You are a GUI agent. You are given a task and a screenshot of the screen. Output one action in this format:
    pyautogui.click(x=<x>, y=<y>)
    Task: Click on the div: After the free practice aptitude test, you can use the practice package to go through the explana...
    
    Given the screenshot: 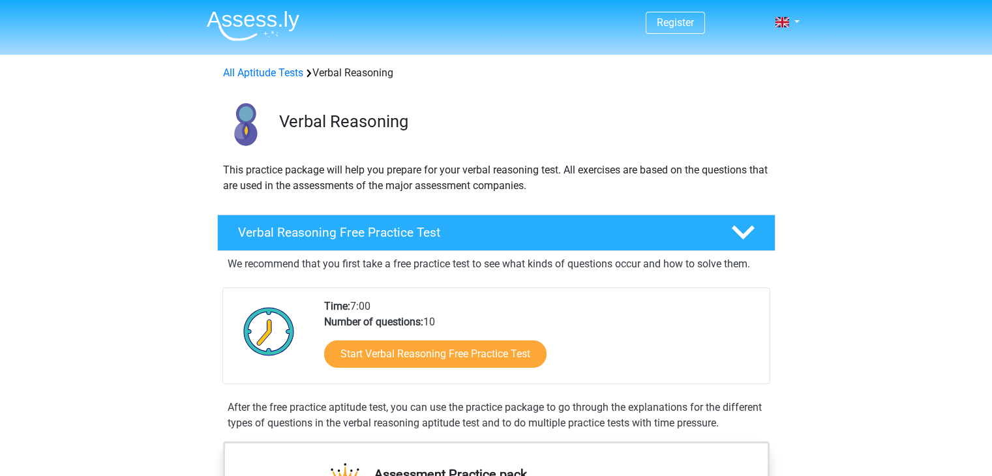 What is the action you would take?
    pyautogui.click(x=496, y=415)
    